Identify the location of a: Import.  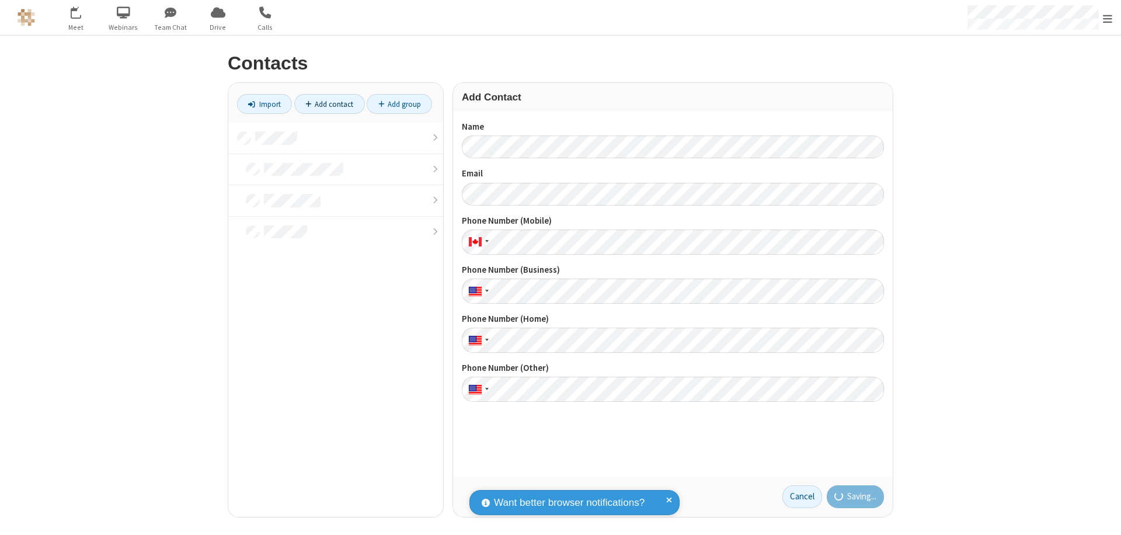
(265, 104).